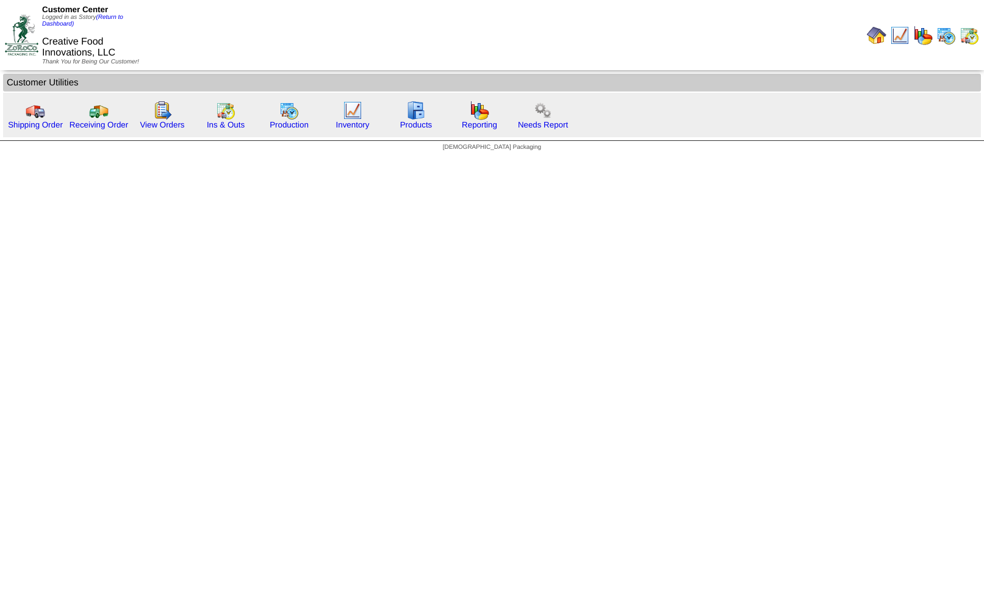 The width and height of the screenshot is (984, 596). What do you see at coordinates (99, 124) in the screenshot?
I see `a: Receiving Order` at bounding box center [99, 124].